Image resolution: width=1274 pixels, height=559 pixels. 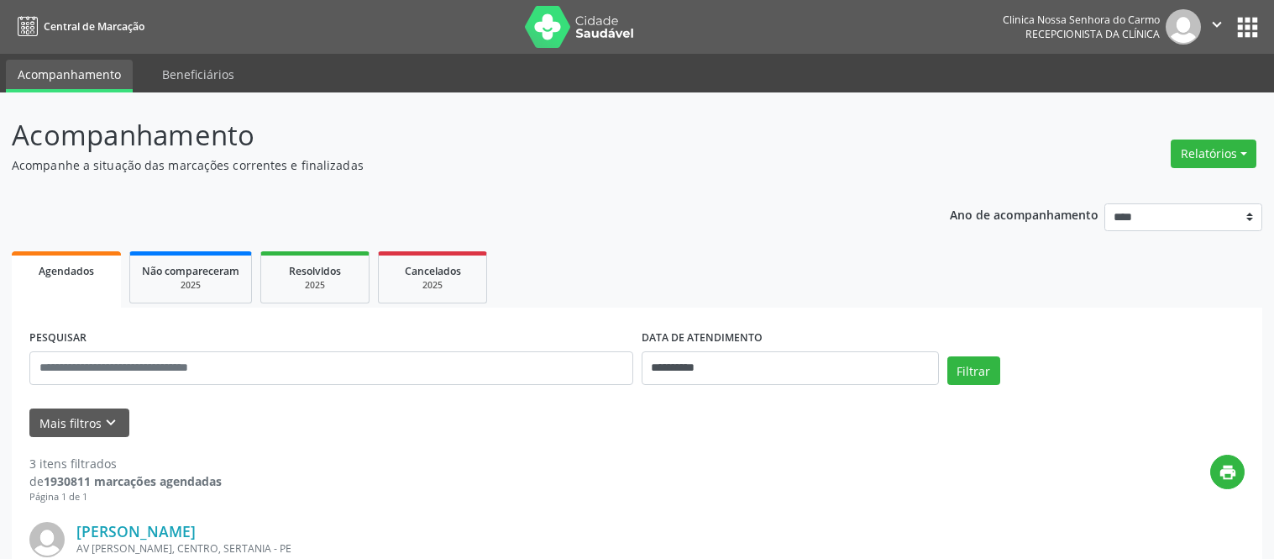 I want to click on span: Não compareceram, so click(x=191, y=271).